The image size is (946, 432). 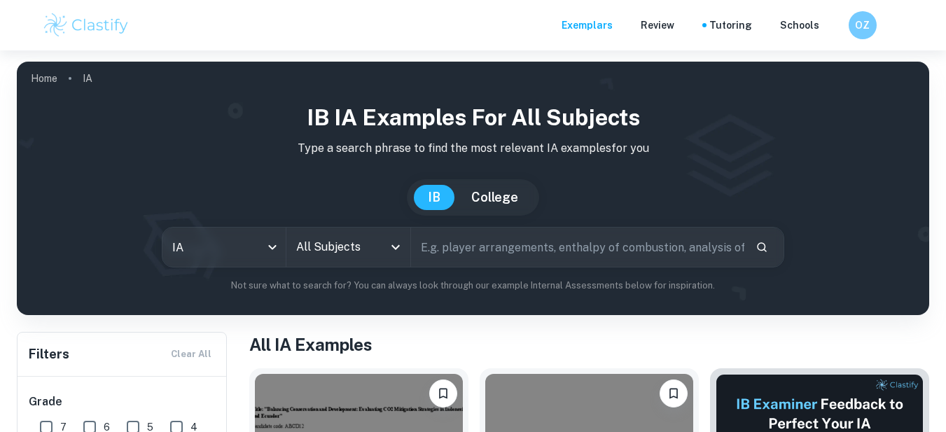 What do you see at coordinates (731, 25) in the screenshot?
I see `div: Tutoring` at bounding box center [731, 25].